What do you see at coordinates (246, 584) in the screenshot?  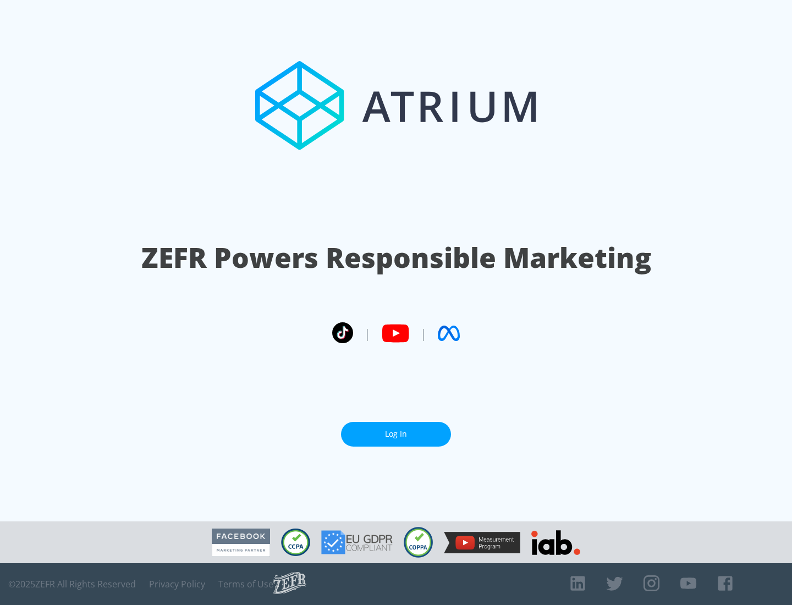 I see `a: Terms of Use` at bounding box center [246, 584].